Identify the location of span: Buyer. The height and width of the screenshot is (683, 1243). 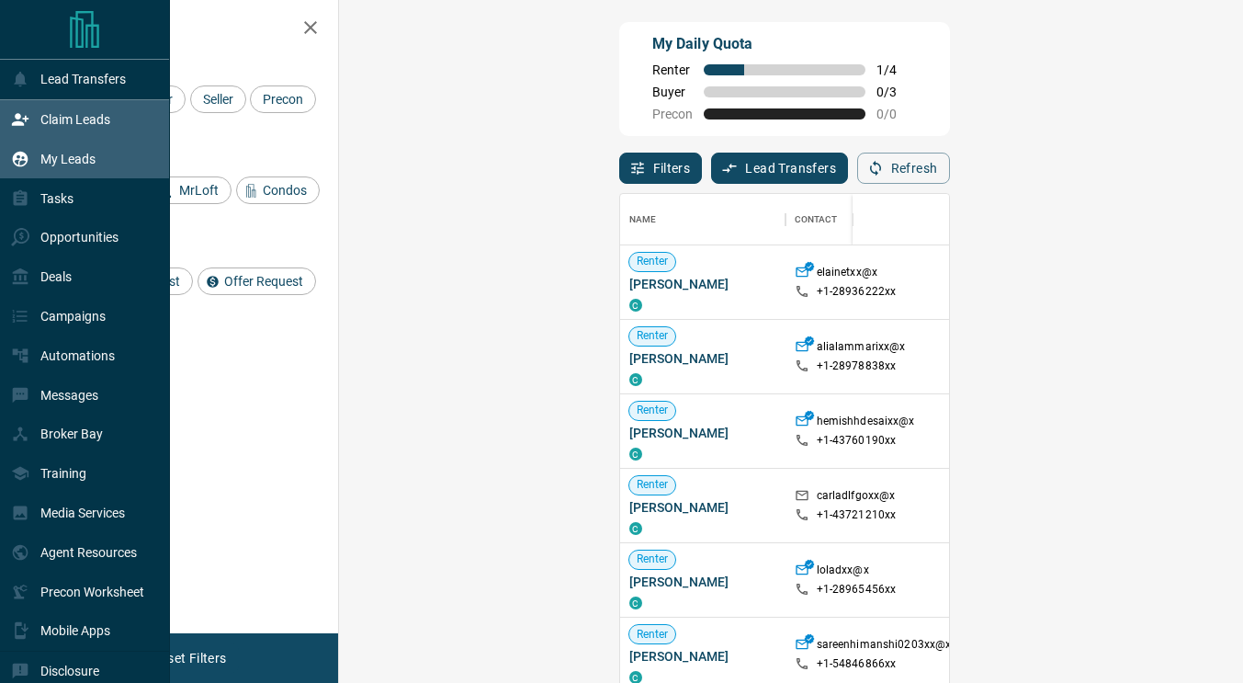
(673, 92).